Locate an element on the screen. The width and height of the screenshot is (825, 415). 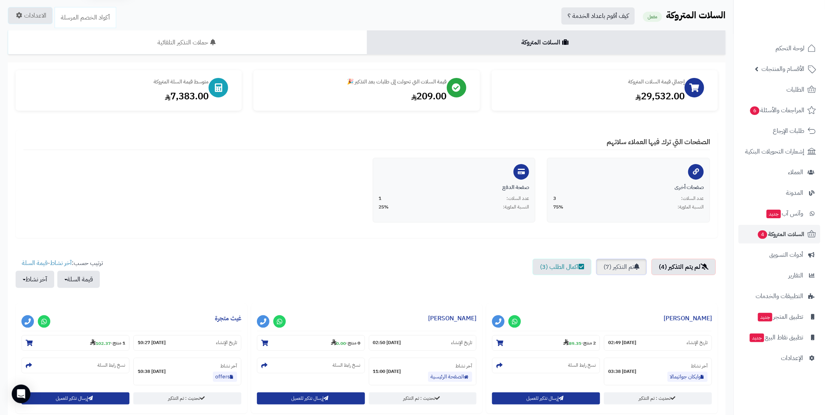
span: المدونة is located at coordinates (795, 193).